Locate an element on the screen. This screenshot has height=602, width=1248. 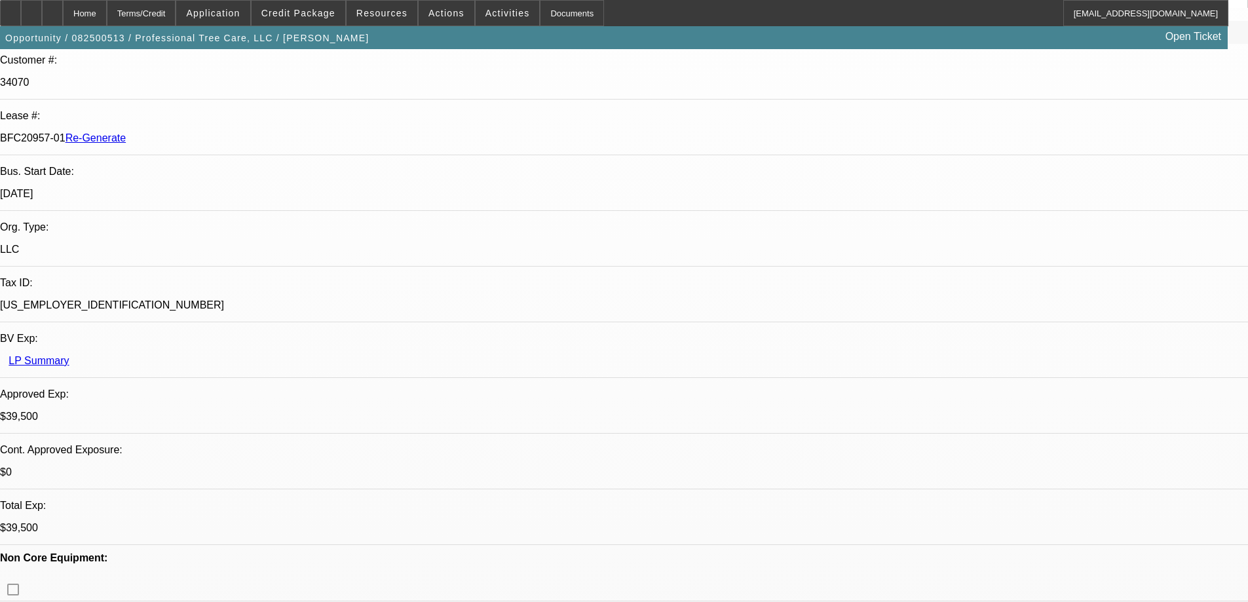
span: Application is located at coordinates (213, 13).